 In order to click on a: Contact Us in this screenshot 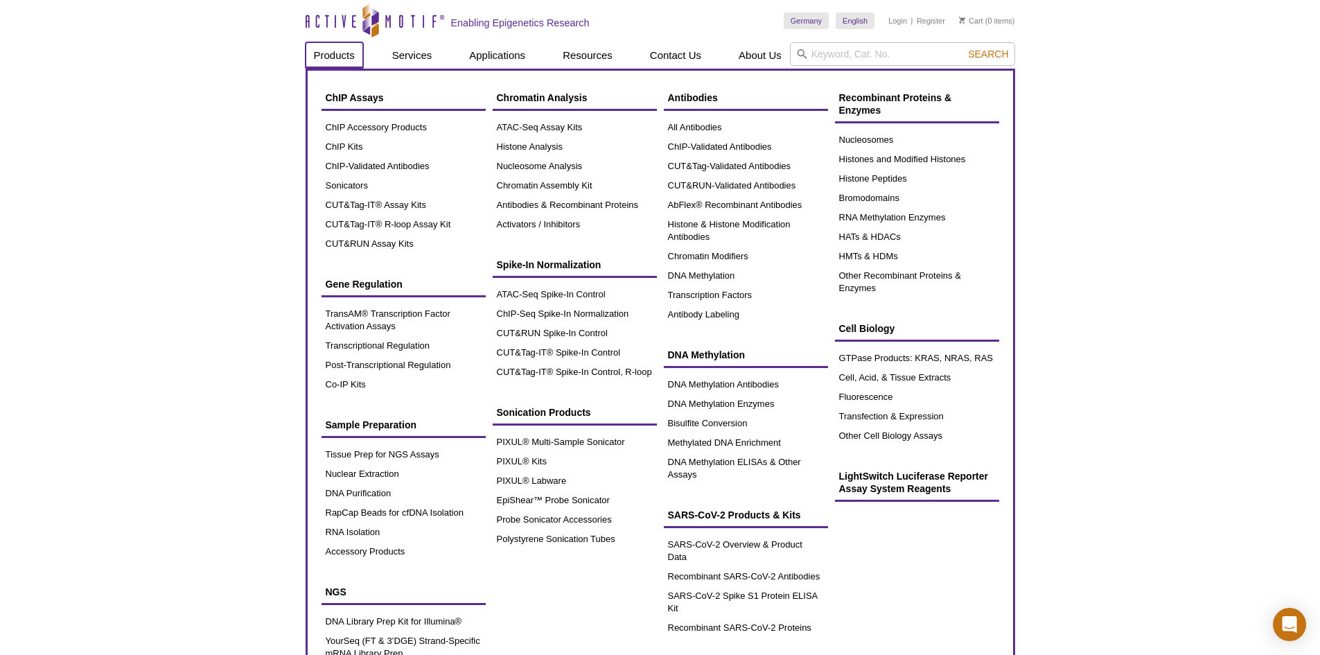, I will do `click(676, 55)`.